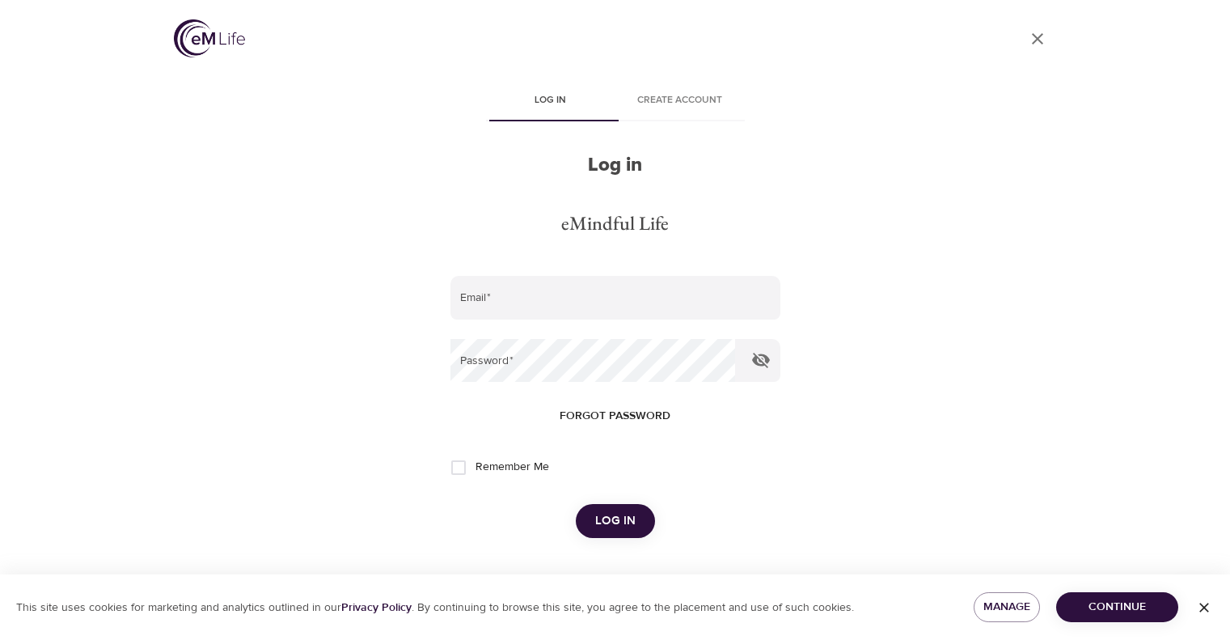 The height and width of the screenshot is (640, 1230). What do you see at coordinates (1007, 607) in the screenshot?
I see `button: Manage` at bounding box center [1007, 607].